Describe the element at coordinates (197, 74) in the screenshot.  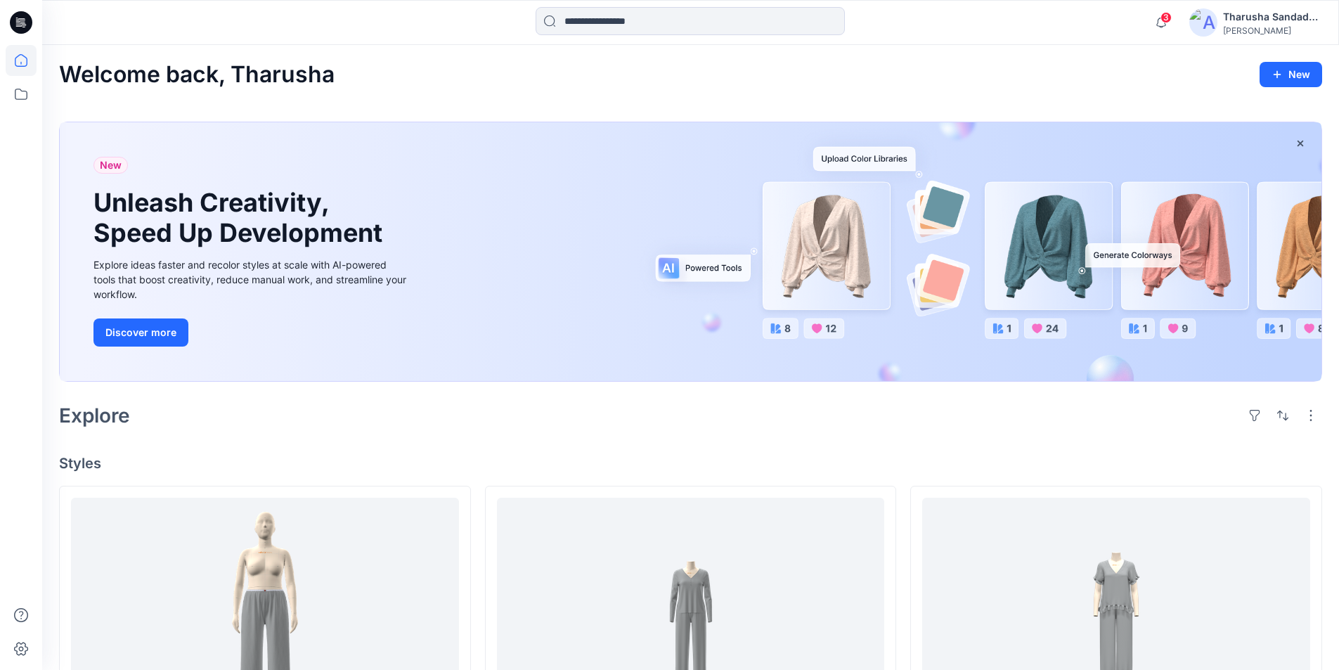
I see `h2: Welcome back, Tharusha` at that location.